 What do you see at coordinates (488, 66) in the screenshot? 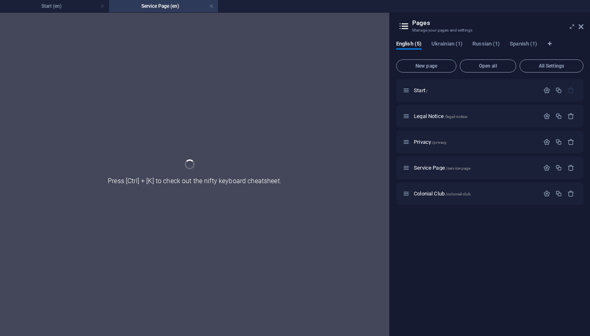
I see `span: Open all` at bounding box center [488, 66].